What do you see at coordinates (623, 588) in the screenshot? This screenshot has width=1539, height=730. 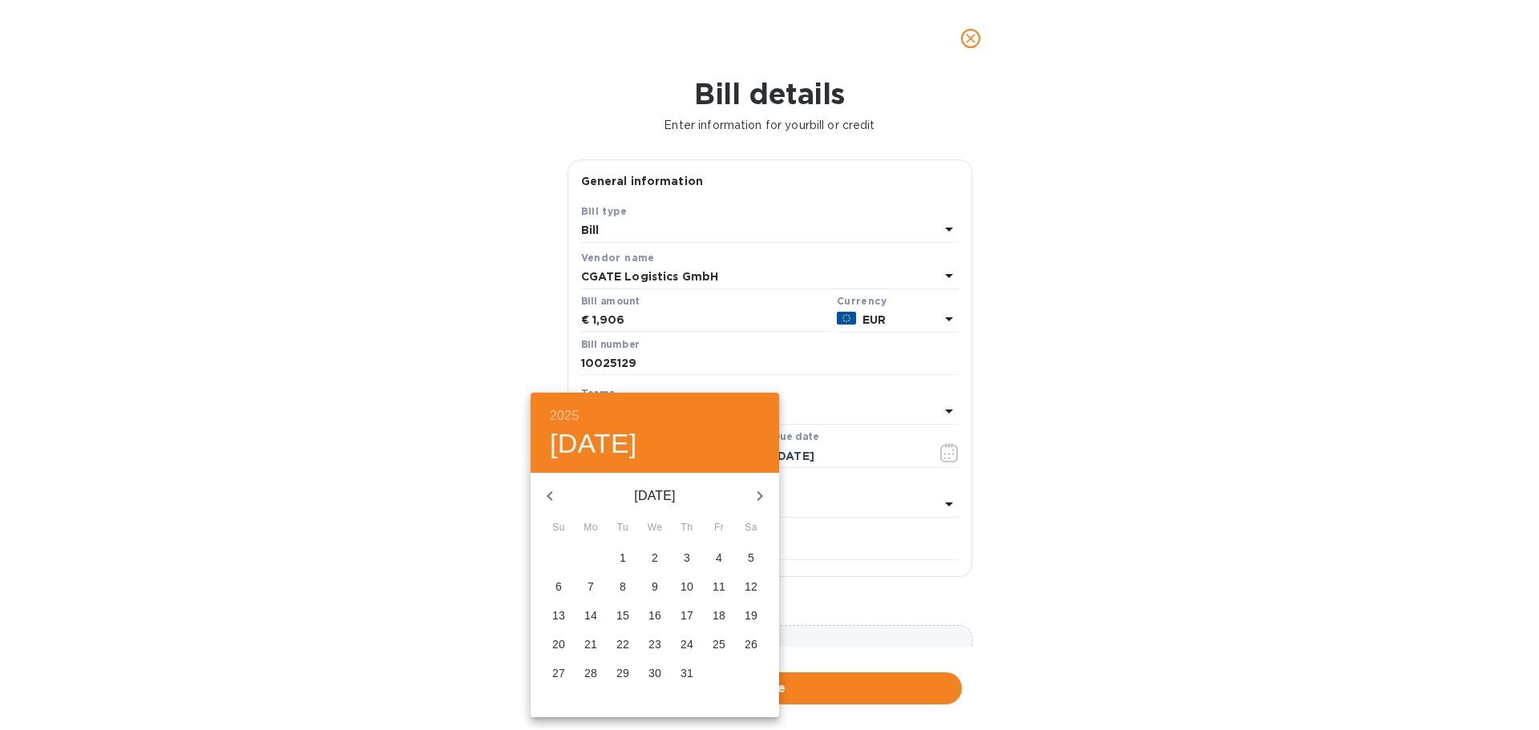 I see `button: 8` at bounding box center [623, 588].